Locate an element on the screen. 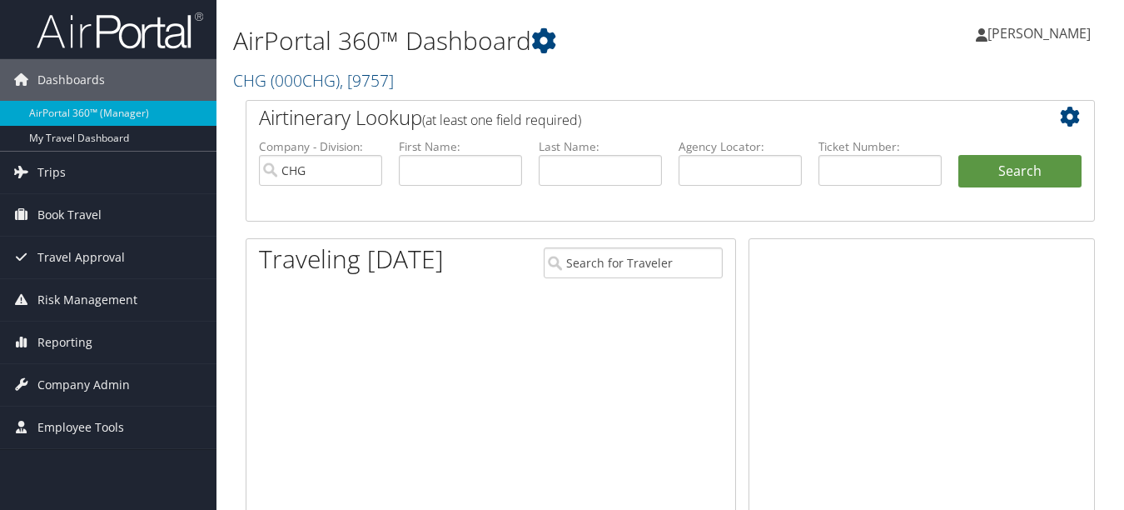 The image size is (1124, 510). h1: AirPortal 360™ Dashboard is located at coordinates (525, 41).